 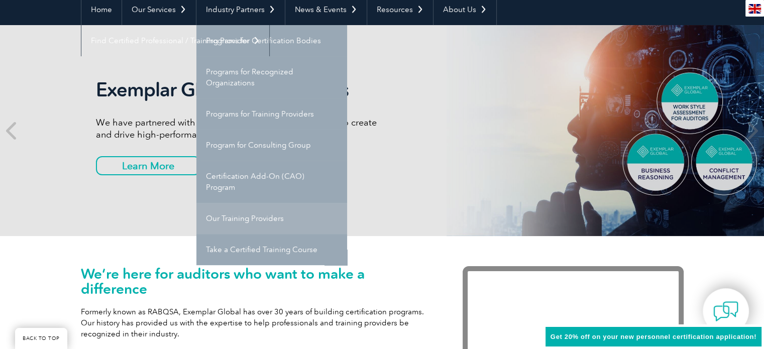 What do you see at coordinates (239, 90) in the screenshot?
I see `h2: Exemplar Global Assessments` at bounding box center [239, 90].